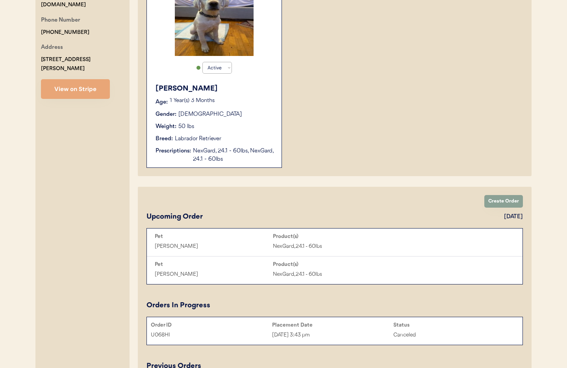 This screenshot has height=368, width=567. I want to click on p: 1 Year(s) 3 Months, so click(222, 101).